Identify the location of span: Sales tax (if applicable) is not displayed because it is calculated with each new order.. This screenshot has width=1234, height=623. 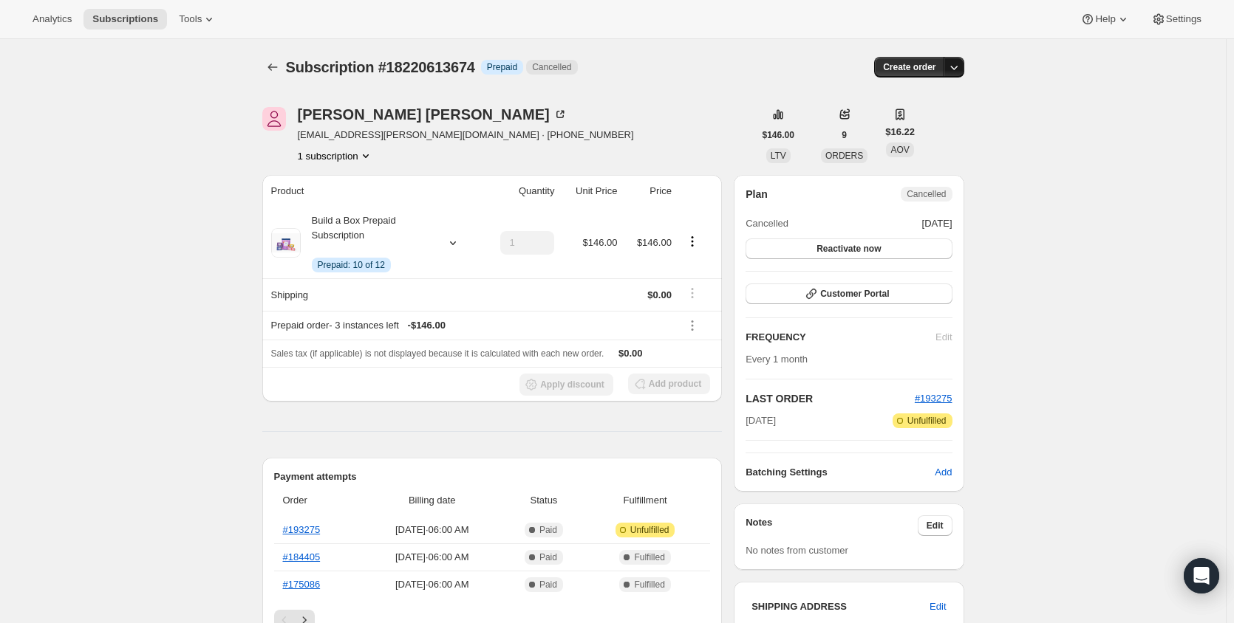
(437, 354).